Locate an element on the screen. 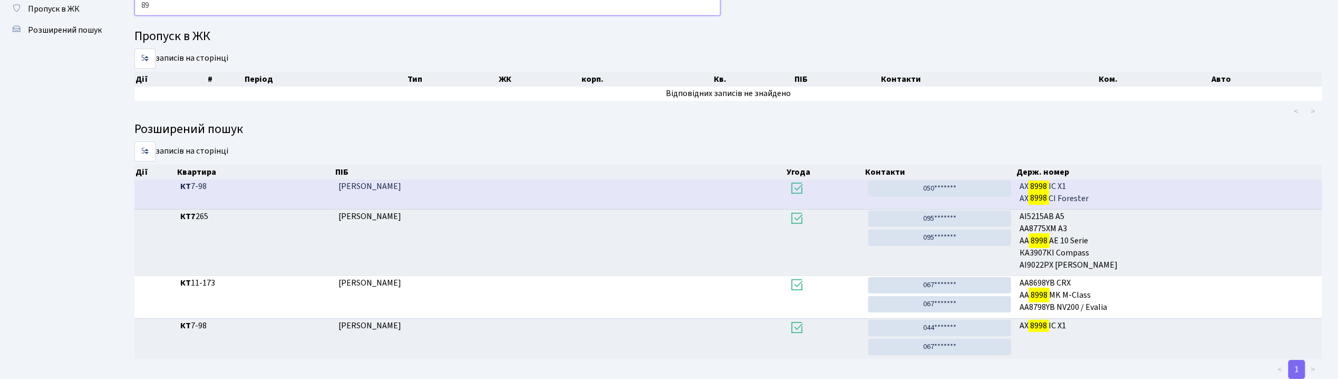 The width and height of the screenshot is (1338, 379). th: Тип is located at coordinates (452, 79).